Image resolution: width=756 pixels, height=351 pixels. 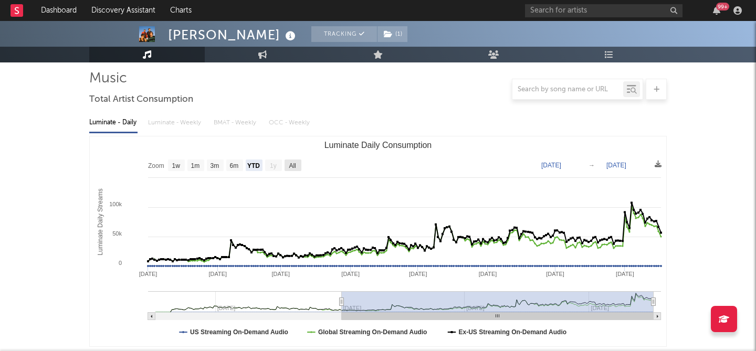 I want to click on text: Zoom, so click(x=156, y=166).